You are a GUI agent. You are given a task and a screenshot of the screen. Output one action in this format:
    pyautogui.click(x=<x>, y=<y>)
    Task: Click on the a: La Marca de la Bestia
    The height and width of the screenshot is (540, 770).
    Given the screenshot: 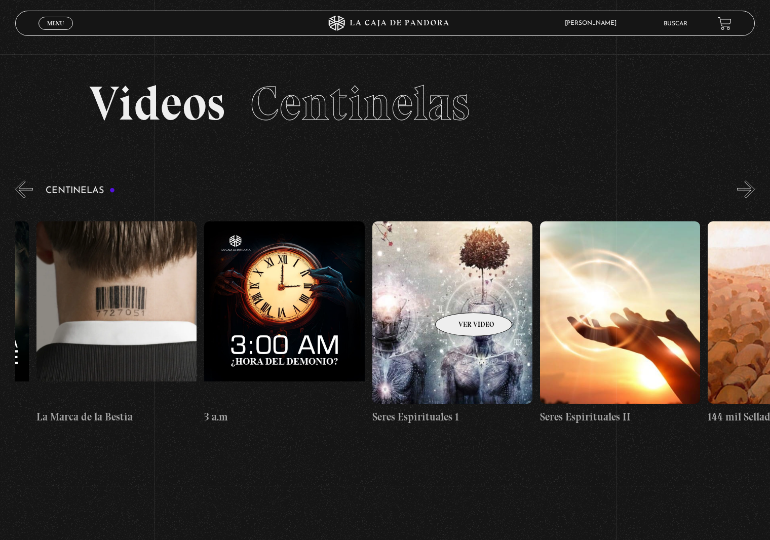 What is the action you would take?
    pyautogui.click(x=117, y=323)
    